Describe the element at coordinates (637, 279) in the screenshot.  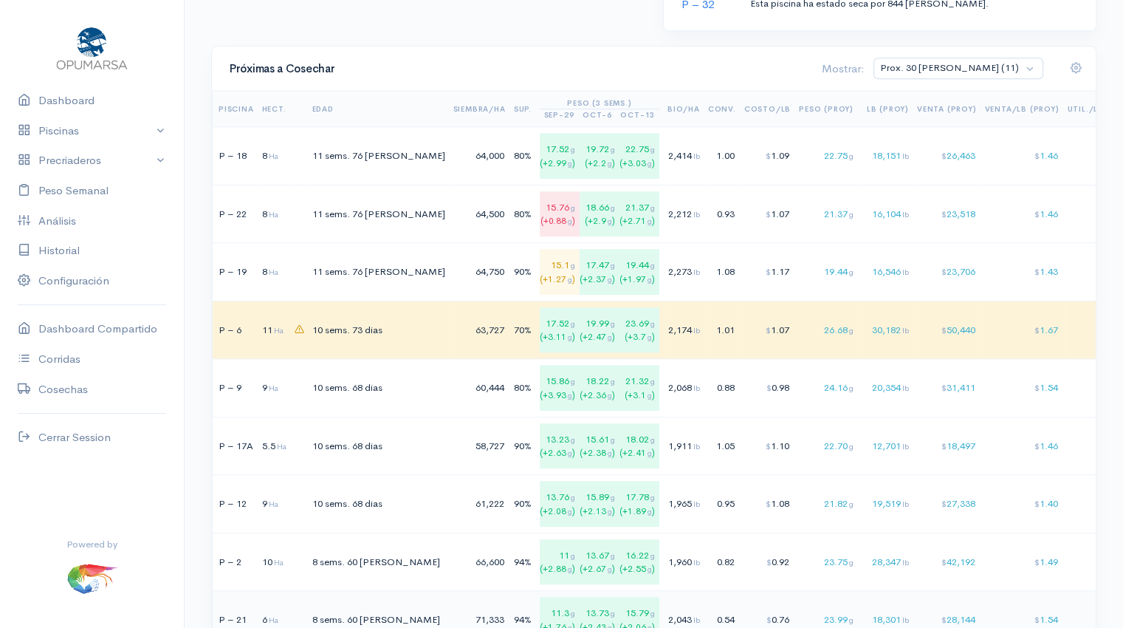
I see `div: (+1.97 )` at that location.